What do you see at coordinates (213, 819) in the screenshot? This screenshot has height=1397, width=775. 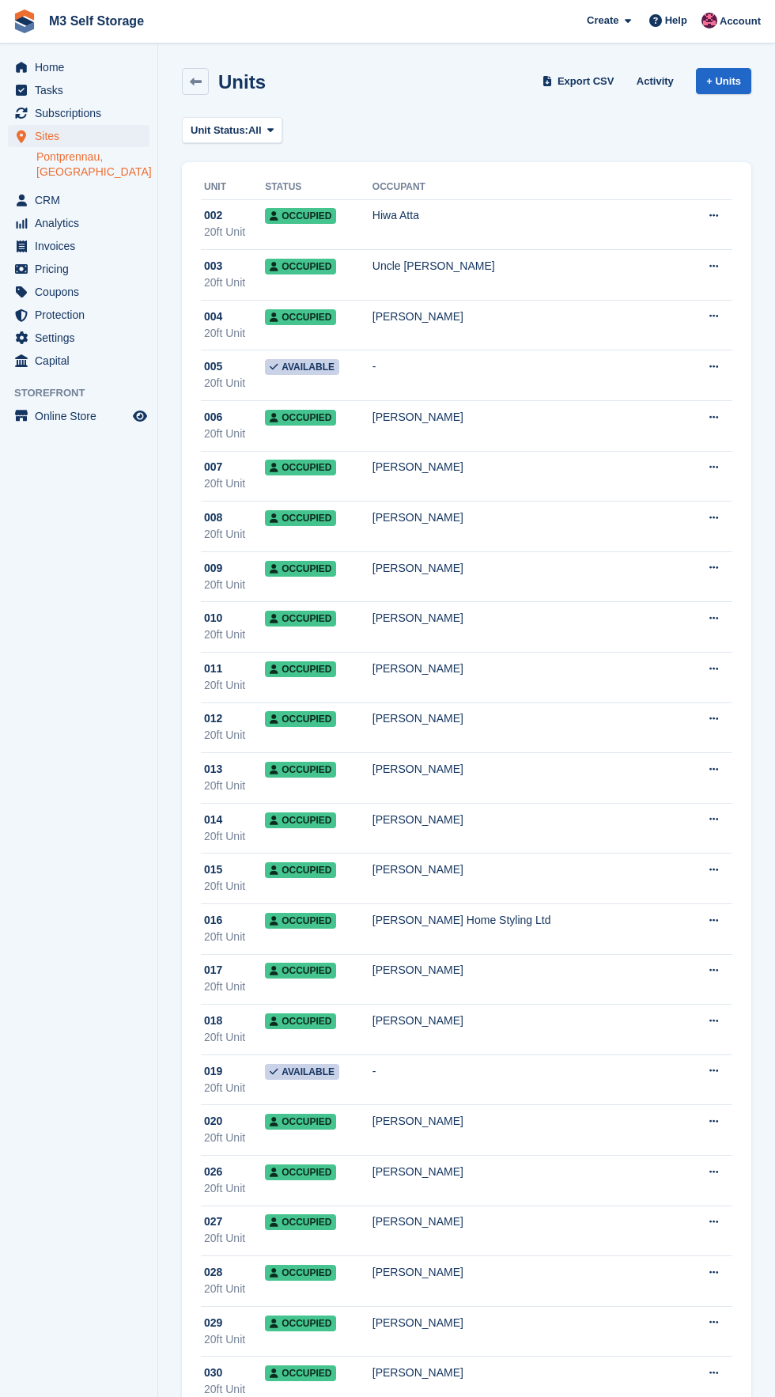 I see `span: 014` at bounding box center [213, 819].